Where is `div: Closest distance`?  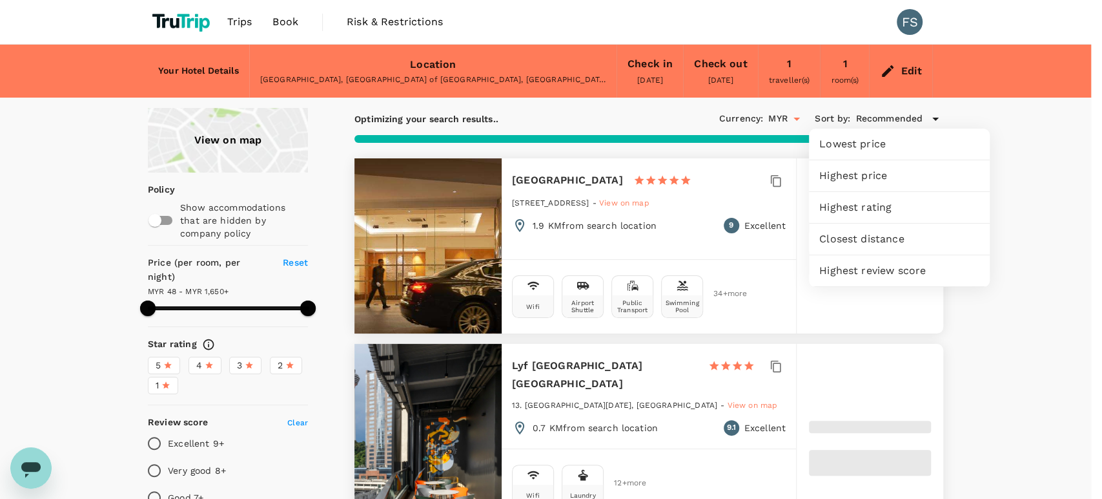
div: Closest distance is located at coordinates (900, 239).